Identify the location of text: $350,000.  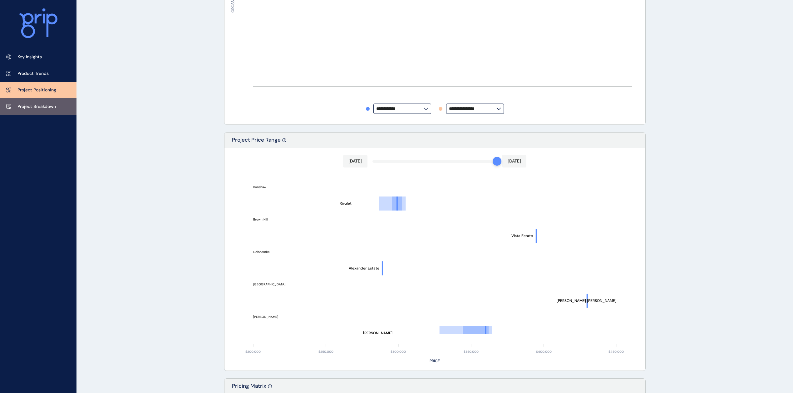
(471, 352).